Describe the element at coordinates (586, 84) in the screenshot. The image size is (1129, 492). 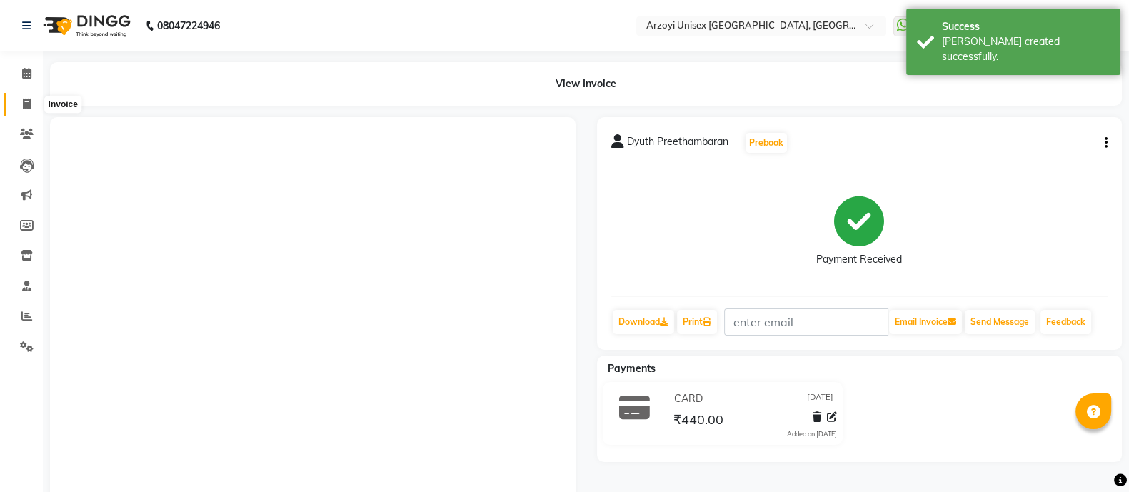
I see `div: View Invoice` at that location.